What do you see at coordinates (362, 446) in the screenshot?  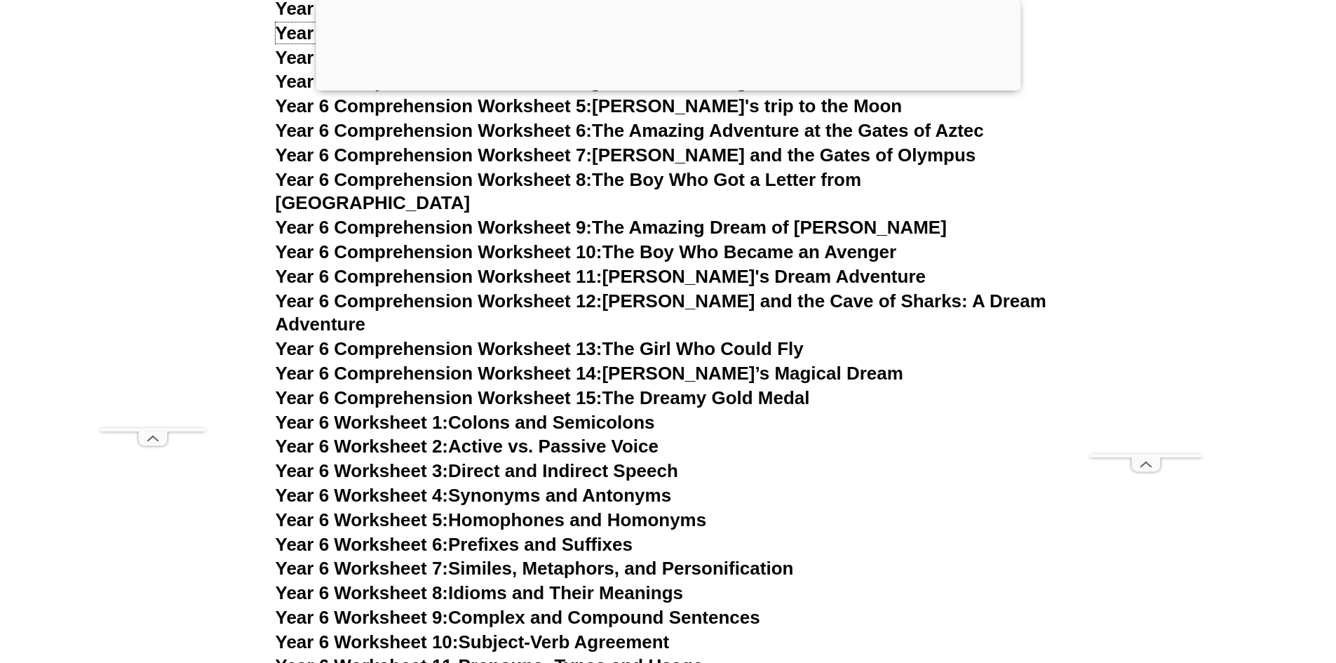 I see `span: Year 6 Worksheet 2:` at bounding box center [362, 446].